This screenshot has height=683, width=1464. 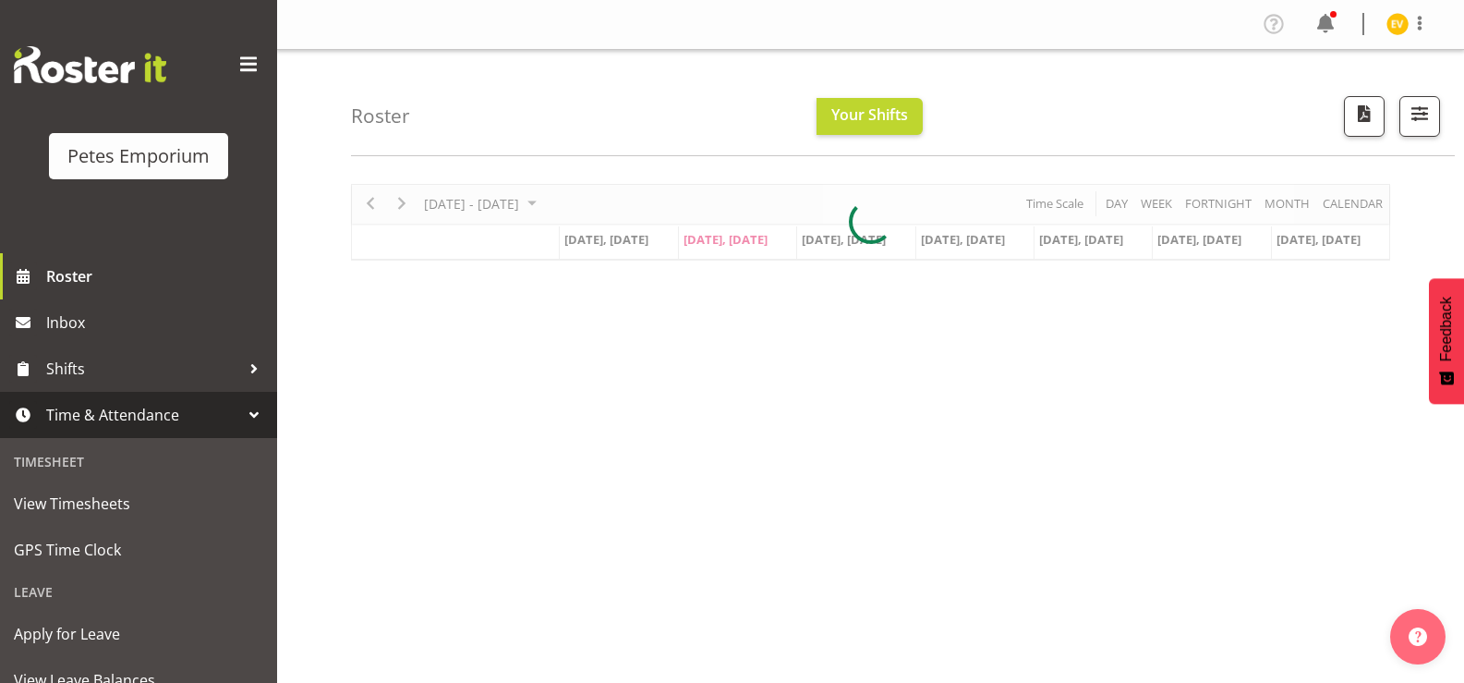 I want to click on img: help-xxl-2.png, so click(x=1418, y=637).